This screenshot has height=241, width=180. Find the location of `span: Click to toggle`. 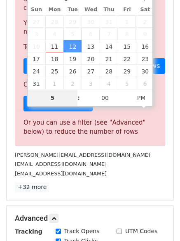

span: Click to toggle is located at coordinates (142, 98).